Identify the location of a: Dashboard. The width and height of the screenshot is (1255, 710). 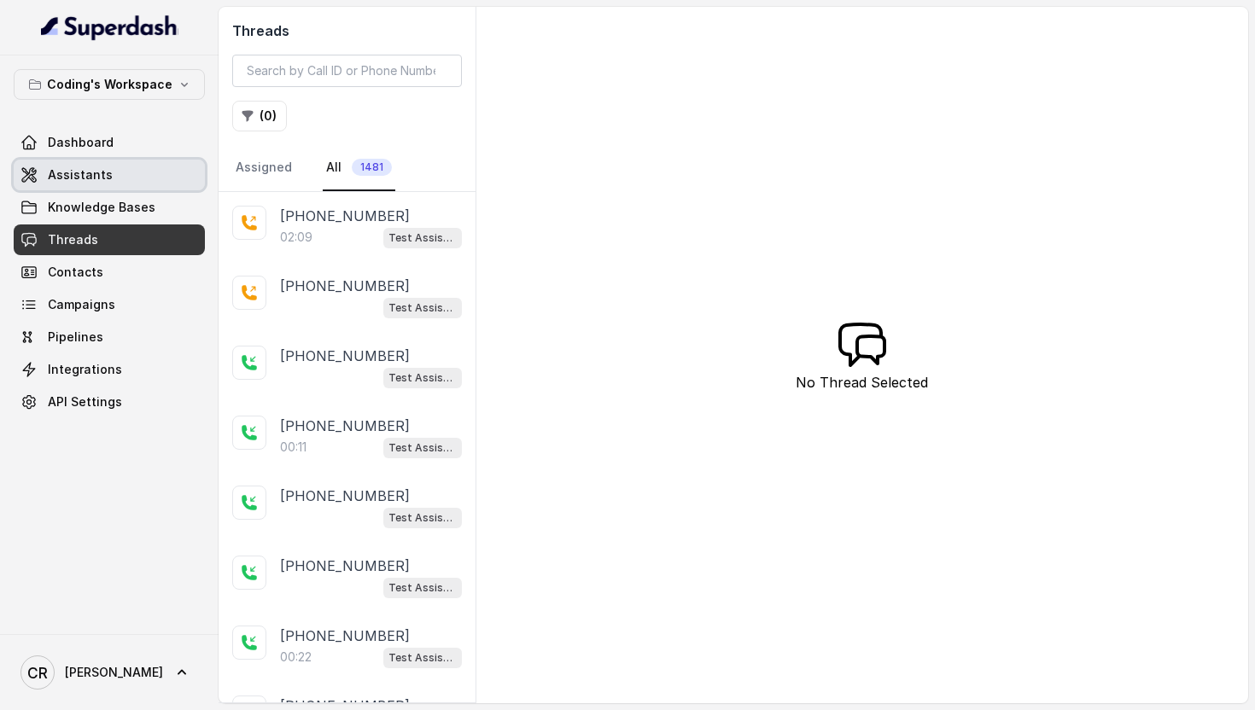
(109, 143).